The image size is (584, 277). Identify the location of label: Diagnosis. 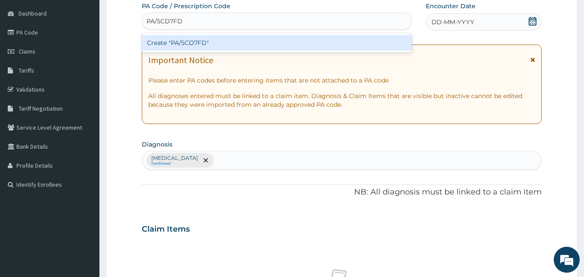
(157, 144).